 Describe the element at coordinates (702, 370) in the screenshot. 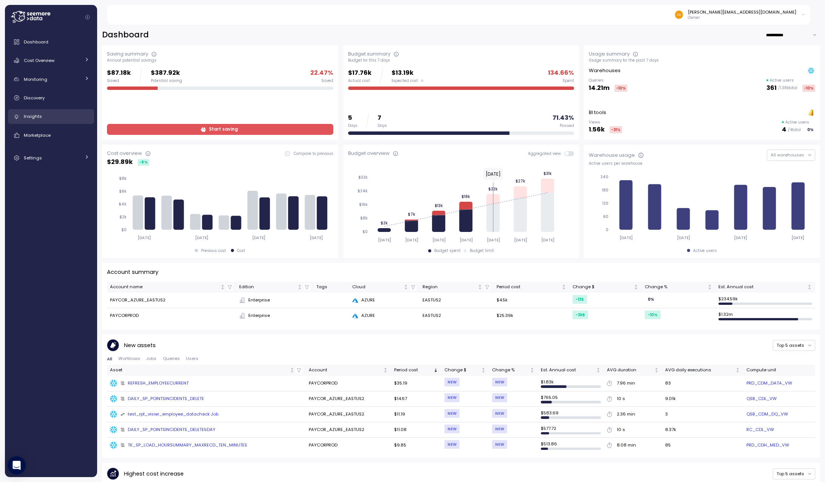

I see `th: AVG daily executionsNot sorted` at that location.